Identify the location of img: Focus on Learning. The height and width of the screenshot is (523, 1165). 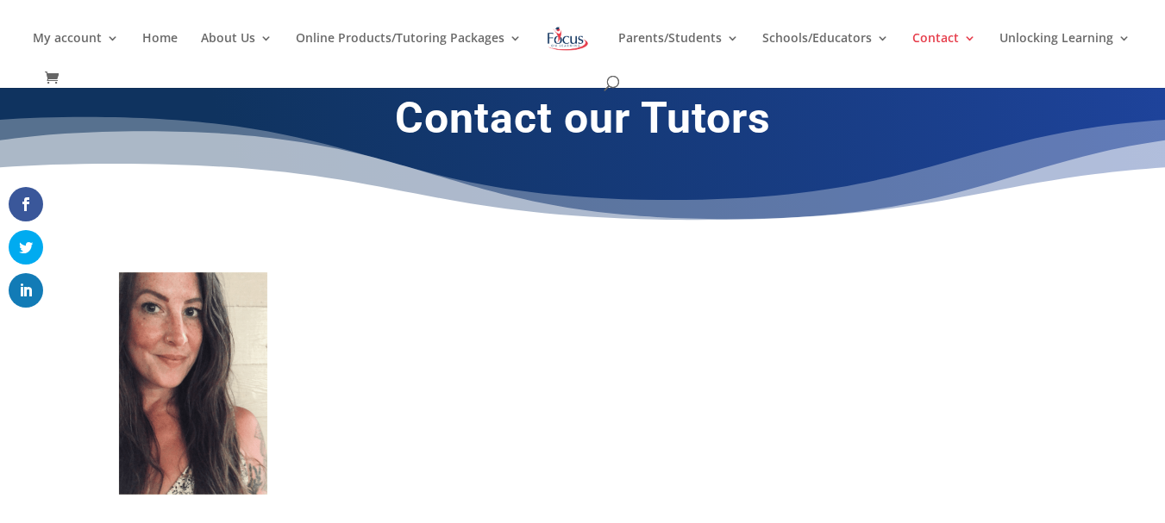
(567, 39).